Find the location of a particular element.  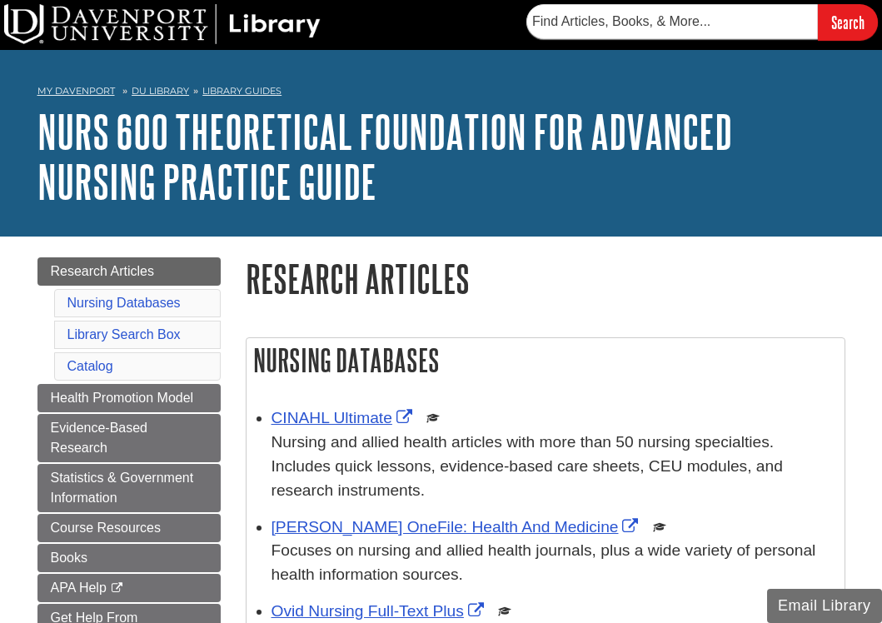

span: Statistics & Government Information is located at coordinates (122, 487).